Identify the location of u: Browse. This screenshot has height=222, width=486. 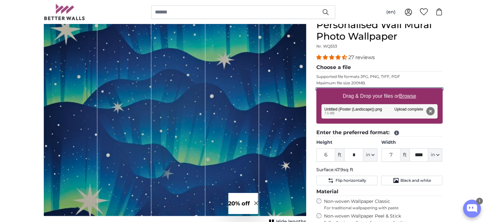
(407, 96).